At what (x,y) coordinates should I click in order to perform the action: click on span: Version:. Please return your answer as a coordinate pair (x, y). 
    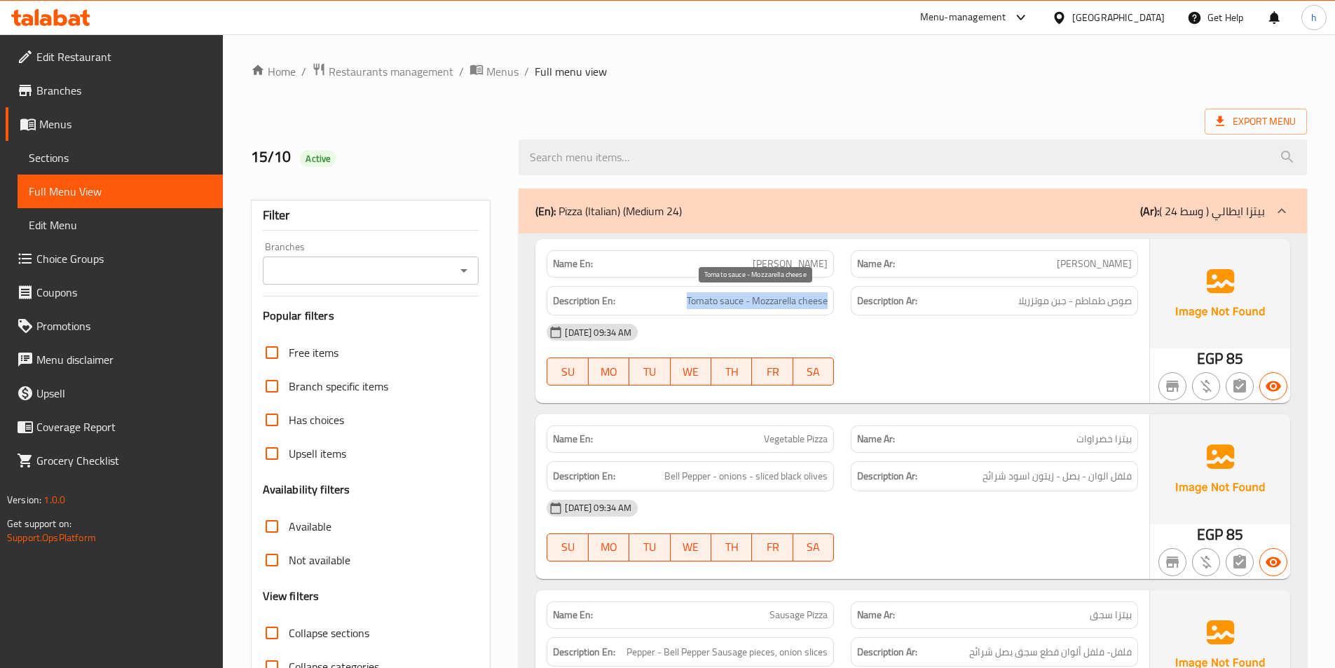
    Looking at the image, I should click on (24, 499).